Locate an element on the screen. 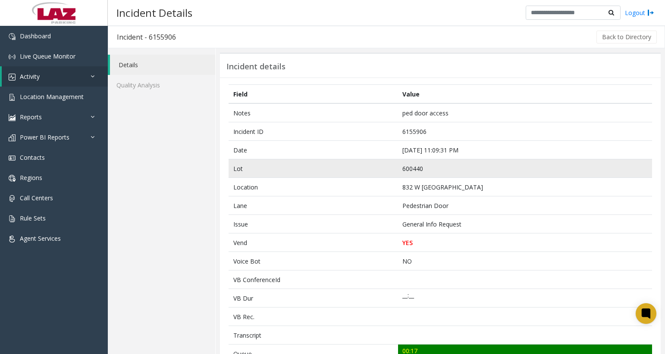 The height and width of the screenshot is (354, 665). td: 600440 is located at coordinates (525, 169).